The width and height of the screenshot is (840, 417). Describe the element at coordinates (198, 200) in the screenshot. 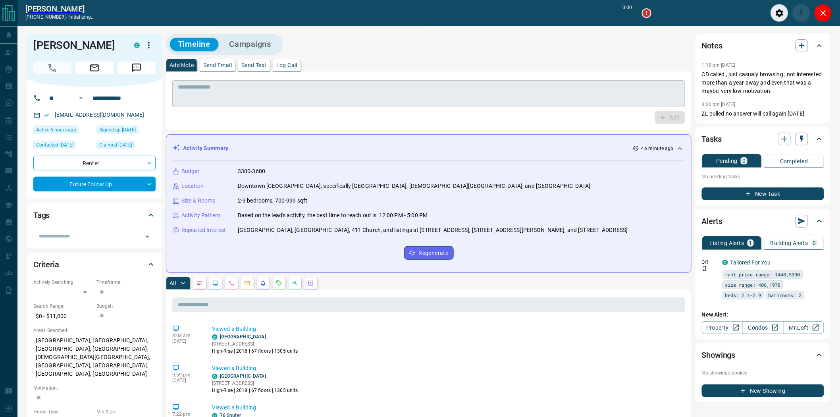

I see `p: Size & Rooms` at that location.